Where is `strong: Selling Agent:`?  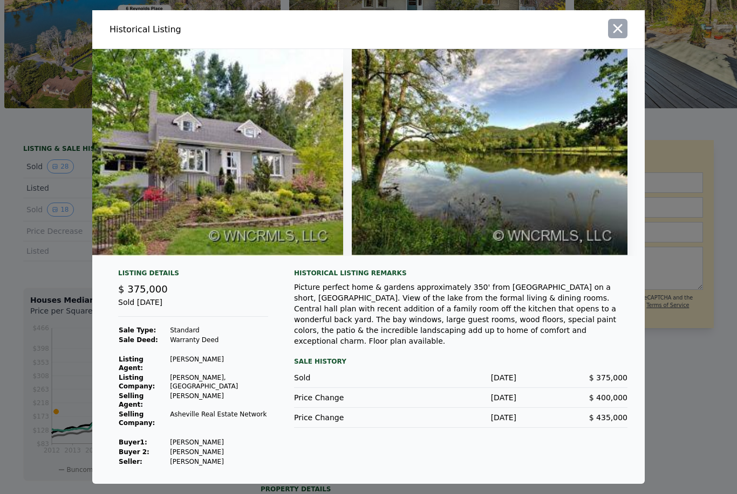
strong: Selling Agent: is located at coordinates (131, 401).